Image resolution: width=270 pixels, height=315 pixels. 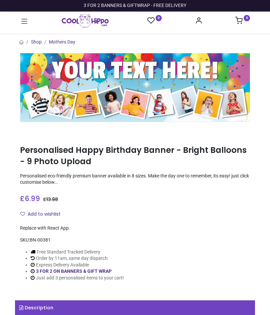 I want to click on li: Free Standard Tracked Delivery, so click(x=77, y=253).